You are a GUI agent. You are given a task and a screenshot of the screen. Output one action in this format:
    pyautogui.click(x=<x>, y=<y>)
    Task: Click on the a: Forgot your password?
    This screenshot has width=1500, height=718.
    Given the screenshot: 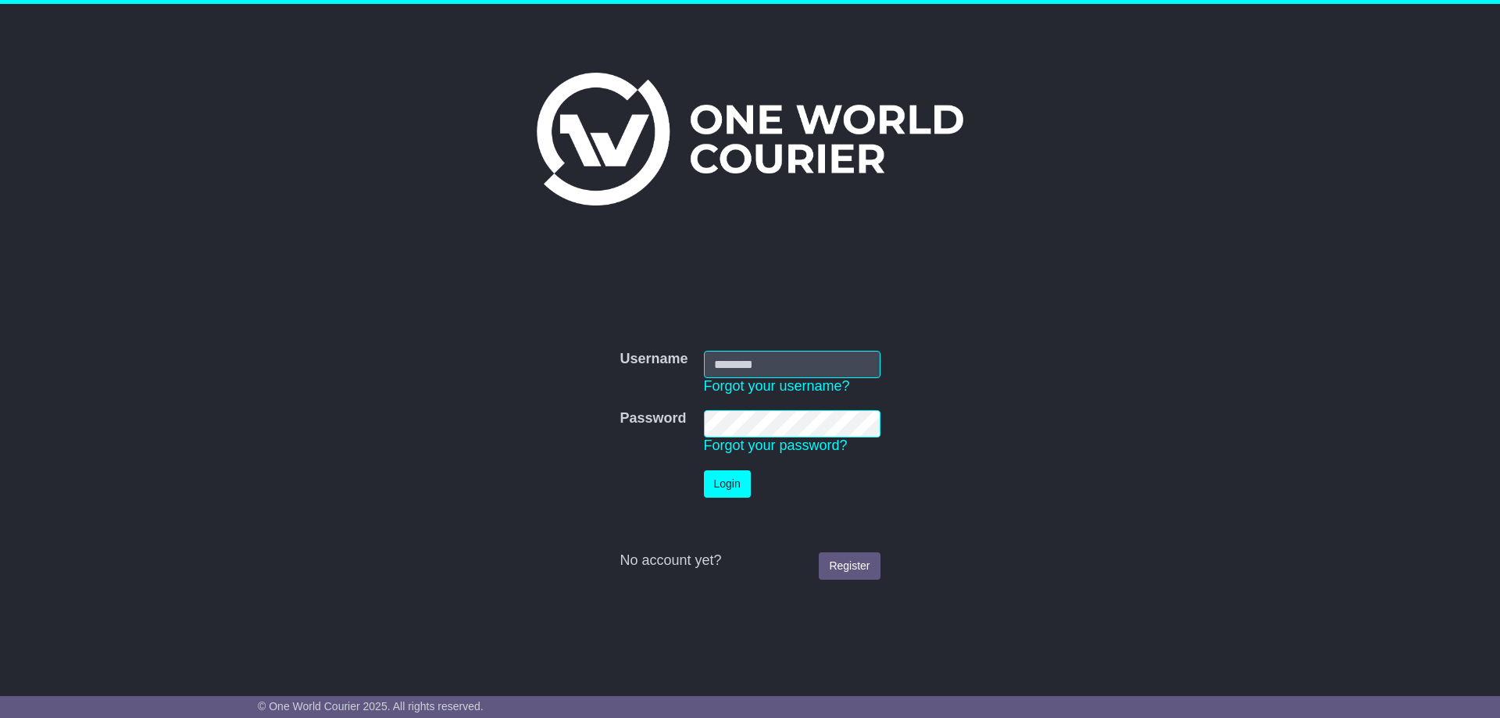 What is the action you would take?
    pyautogui.click(x=776, y=445)
    